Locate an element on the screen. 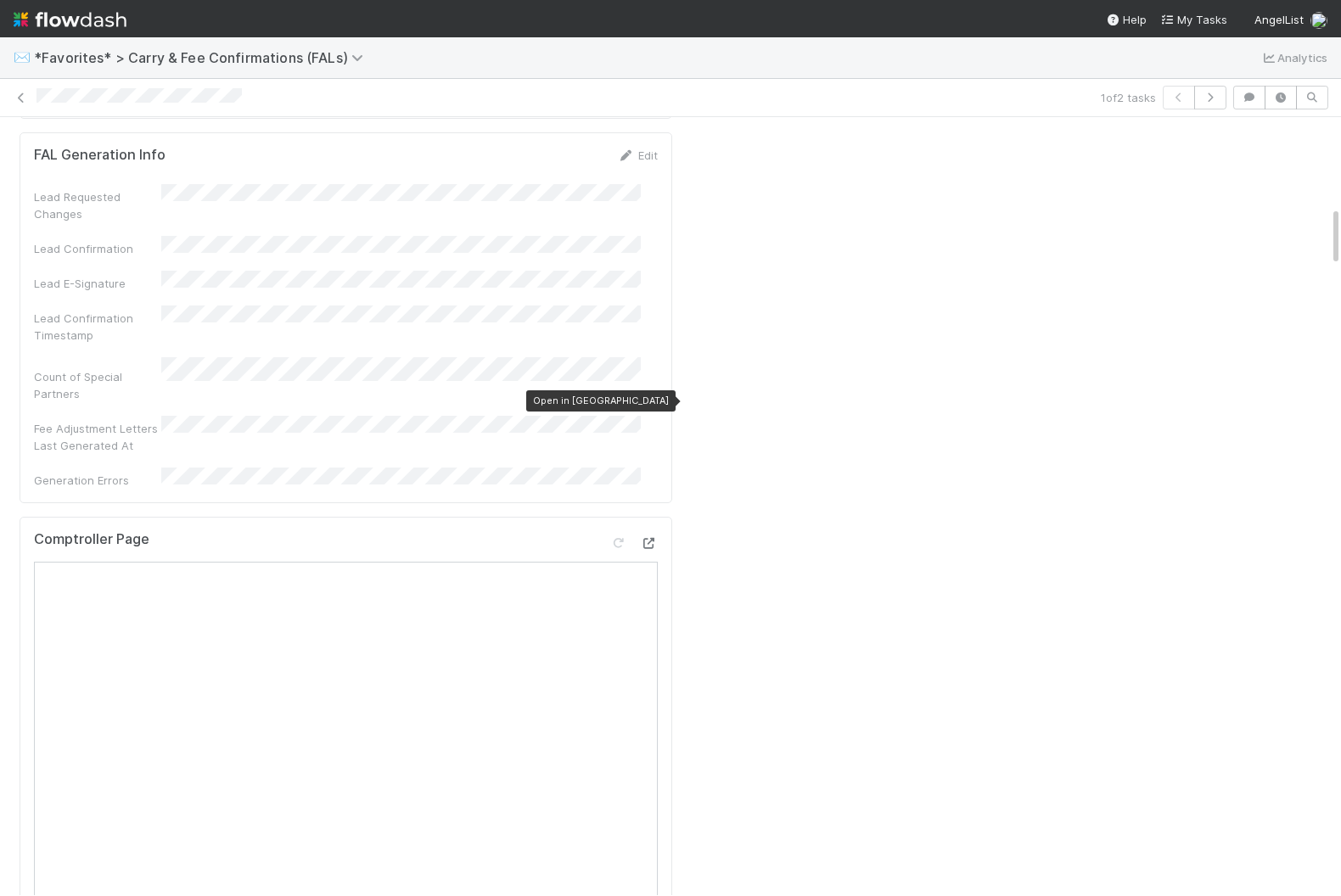 The height and width of the screenshot is (896, 1341). span: AngelList is located at coordinates (1279, 20).